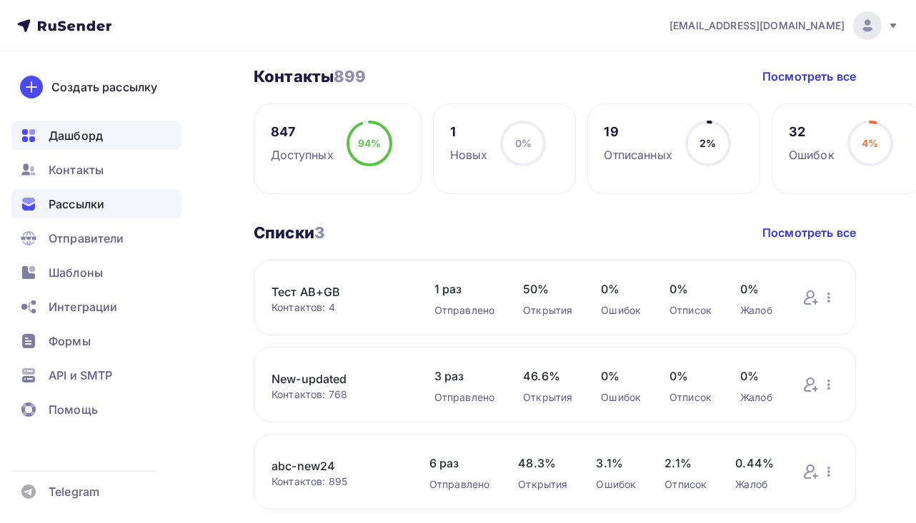 The width and height of the screenshot is (916, 523). I want to click on div: 1, so click(468, 132).